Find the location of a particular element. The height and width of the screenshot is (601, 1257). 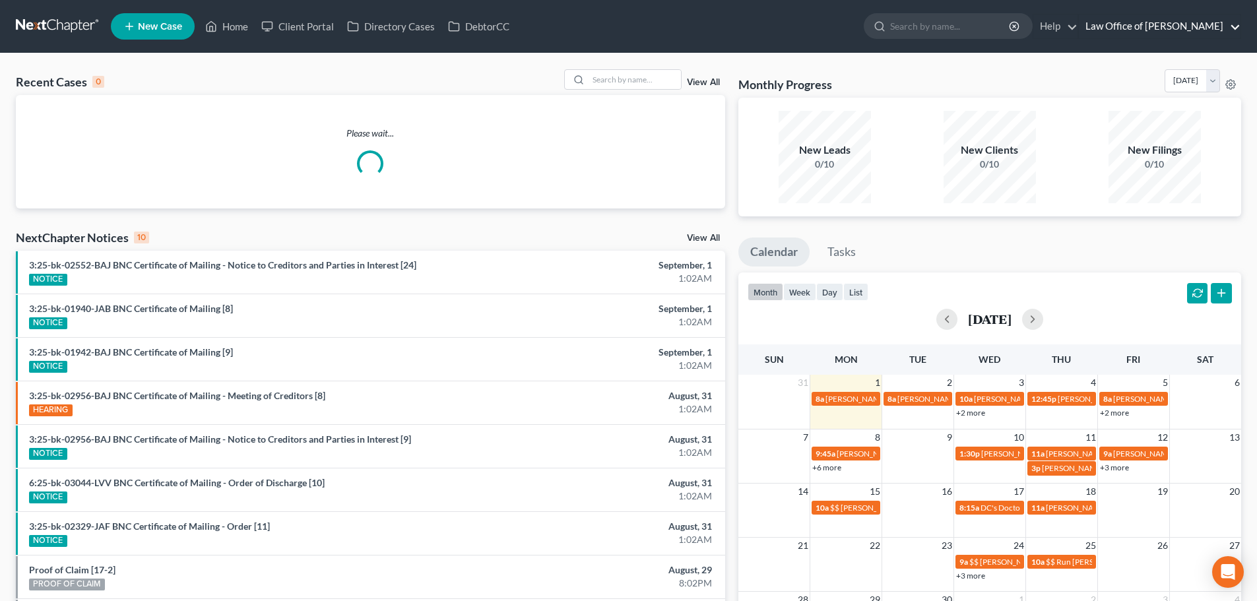

div: PROOF OF CLAIM is located at coordinates (67, 584).